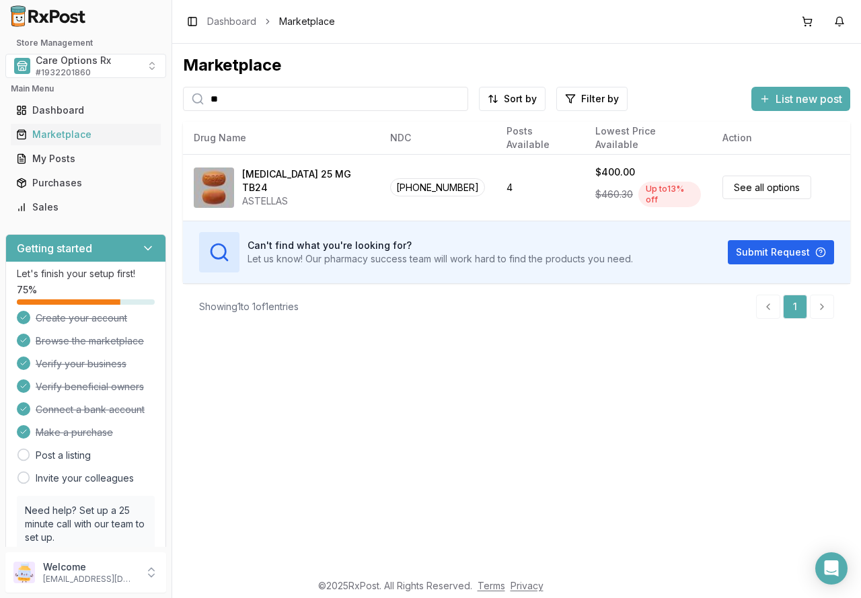 This screenshot has width=861, height=598. What do you see at coordinates (81, 318) in the screenshot?
I see `span: Create your account` at bounding box center [81, 318].